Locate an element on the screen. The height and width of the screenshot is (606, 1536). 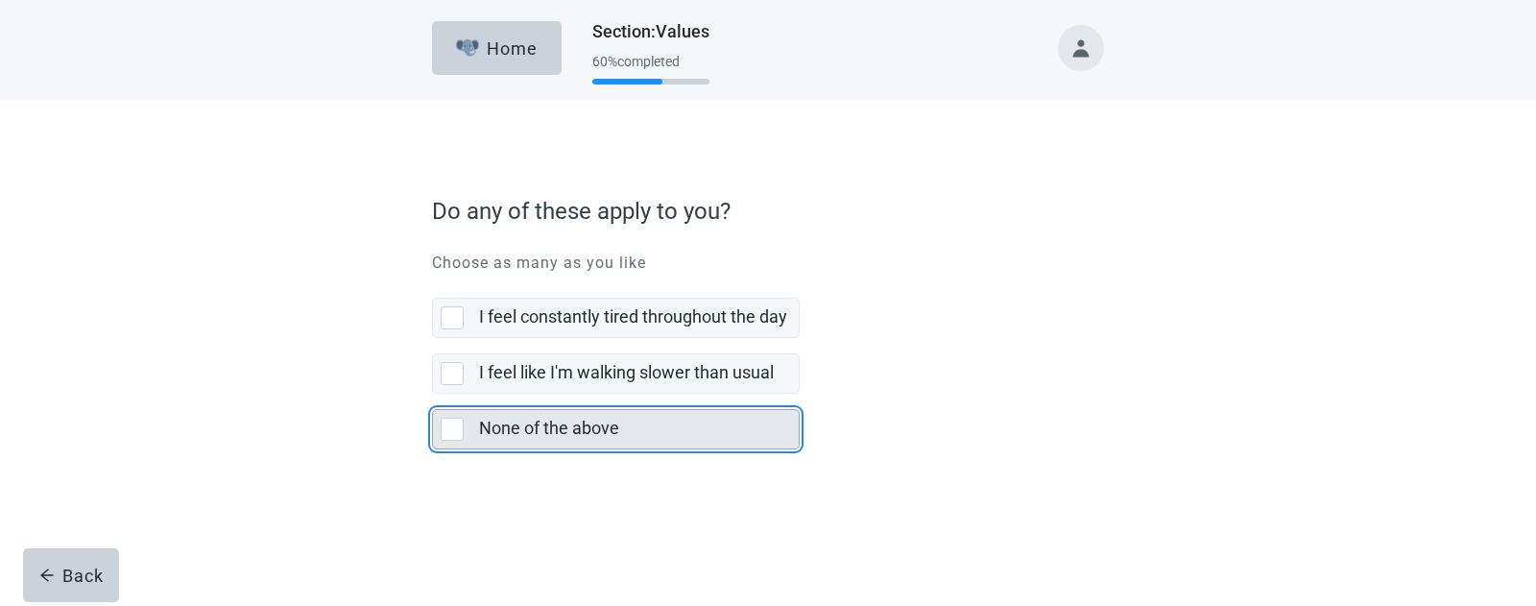
button: arrow-leftBack is located at coordinates (71, 575).